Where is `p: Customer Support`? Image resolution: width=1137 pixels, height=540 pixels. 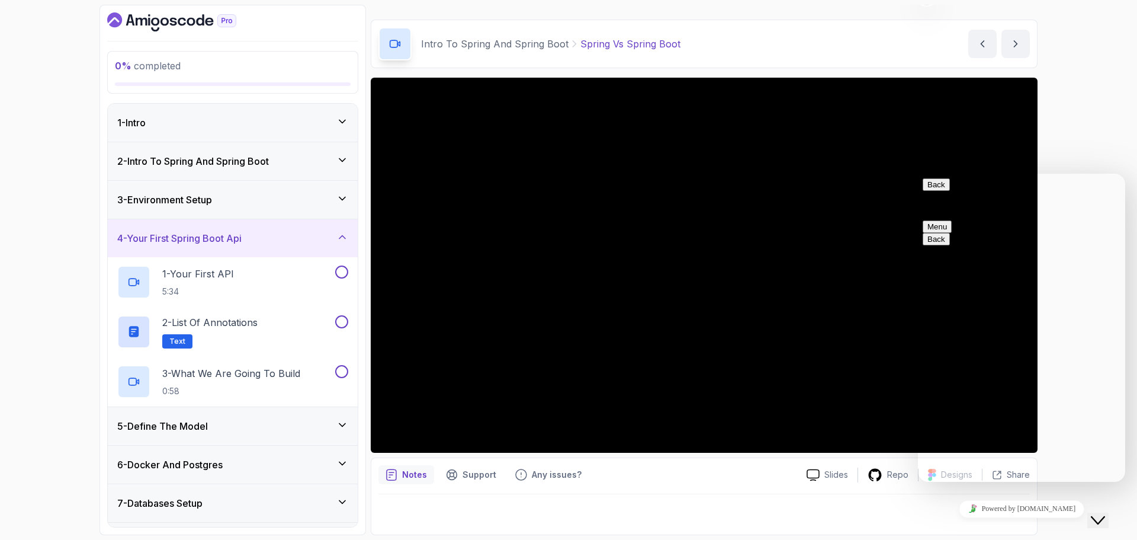 p: Customer Support is located at coordinates (104, 32).